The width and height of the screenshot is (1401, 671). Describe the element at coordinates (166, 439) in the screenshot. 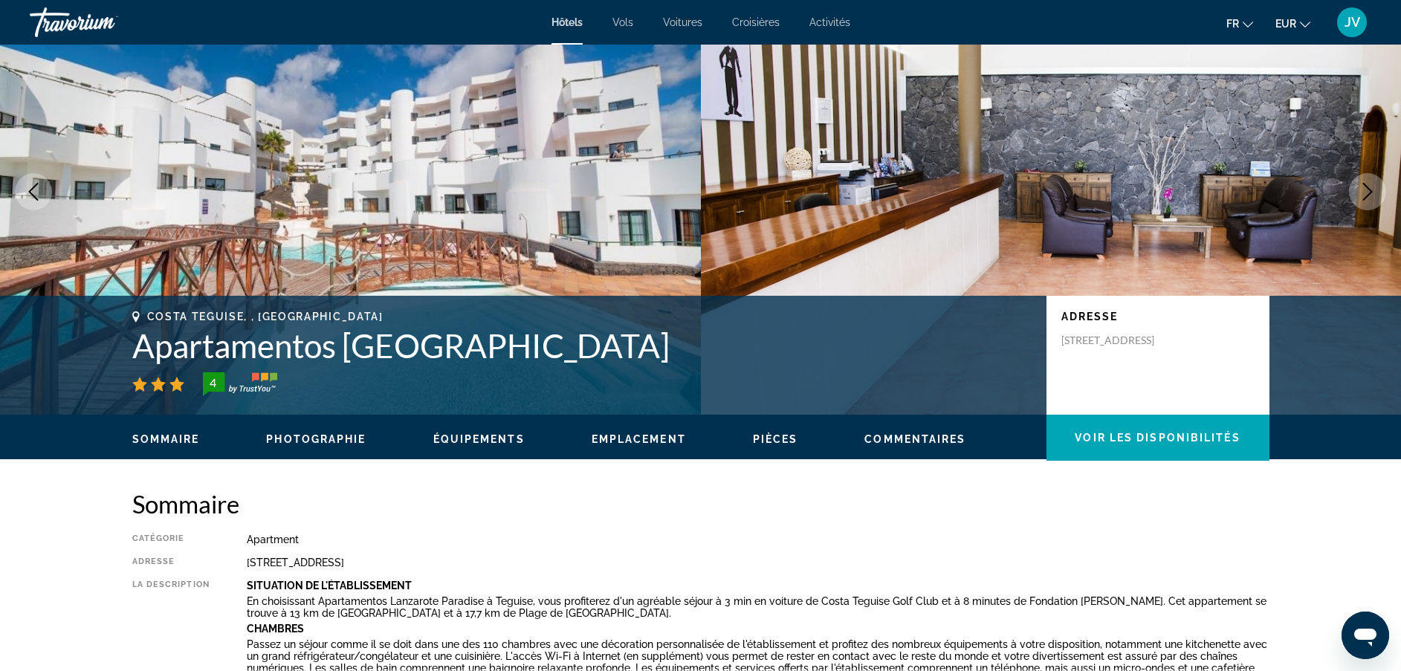

I see `span: Sommaire` at that location.